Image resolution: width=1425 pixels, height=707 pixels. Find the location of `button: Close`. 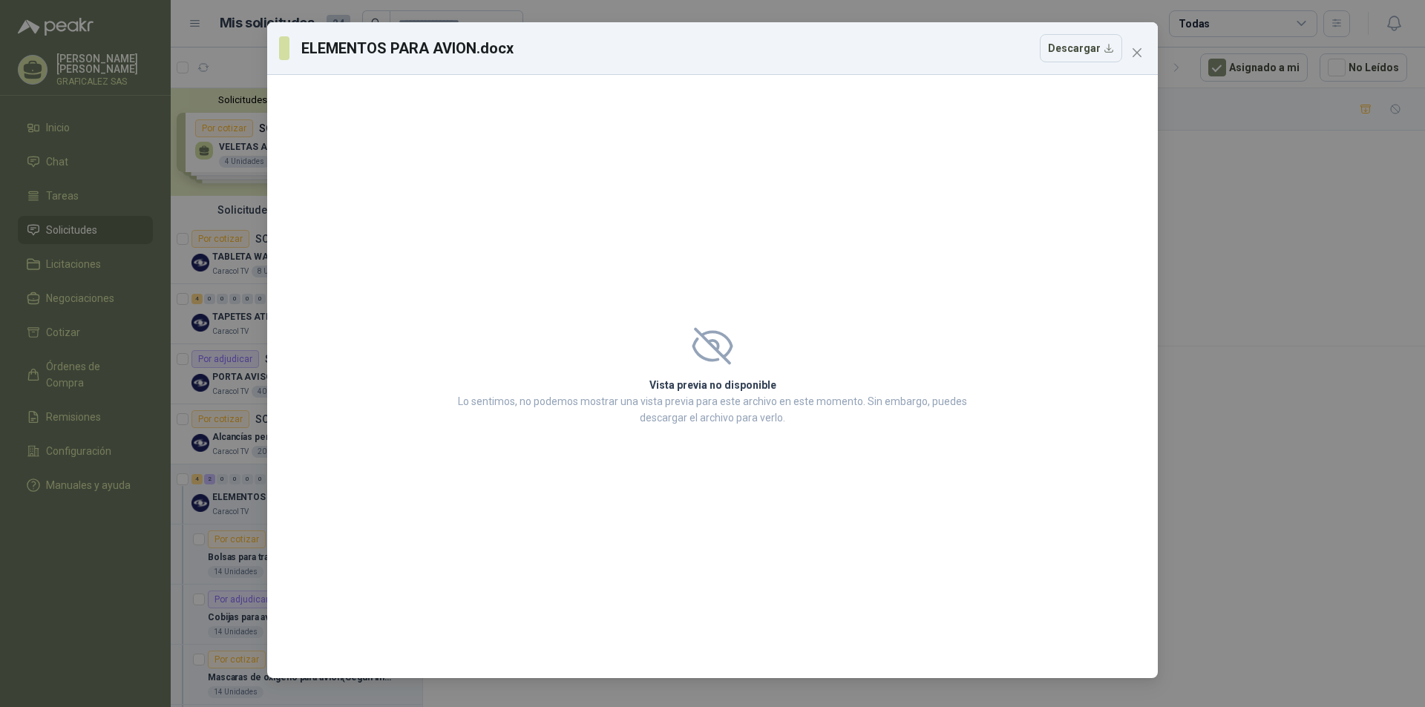

button: Close is located at coordinates (1137, 53).